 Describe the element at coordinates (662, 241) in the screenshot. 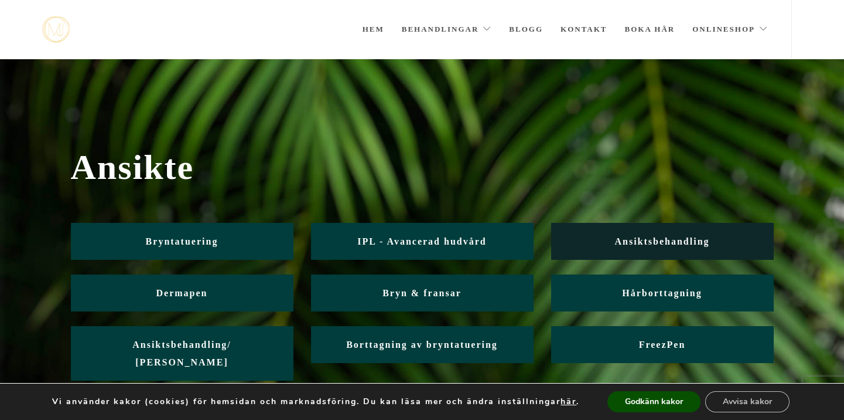

I see `span: Ansiktsbehandling` at that location.